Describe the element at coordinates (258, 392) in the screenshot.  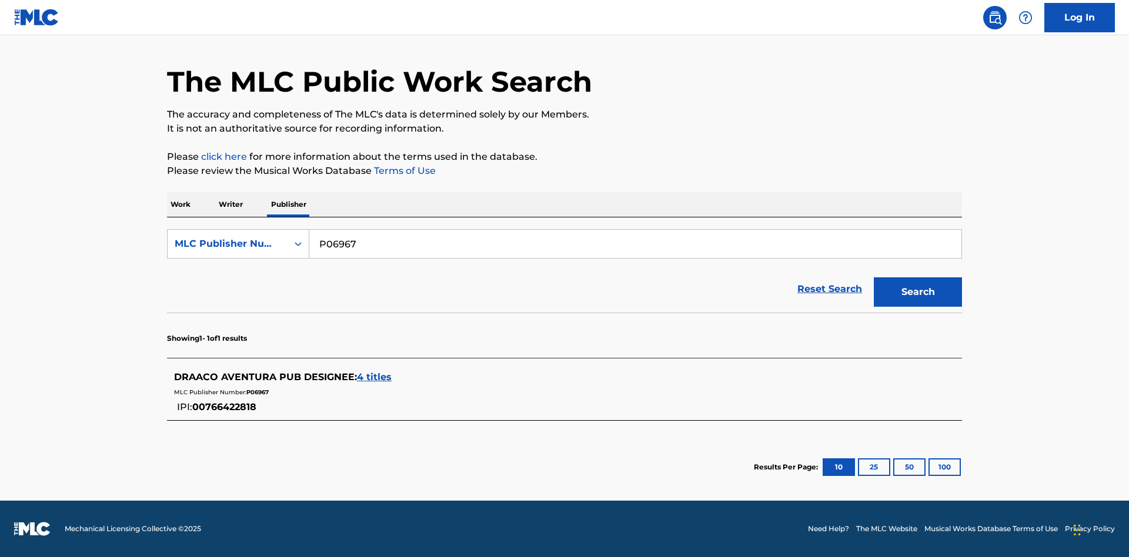
I see `span: P06967` at that location.